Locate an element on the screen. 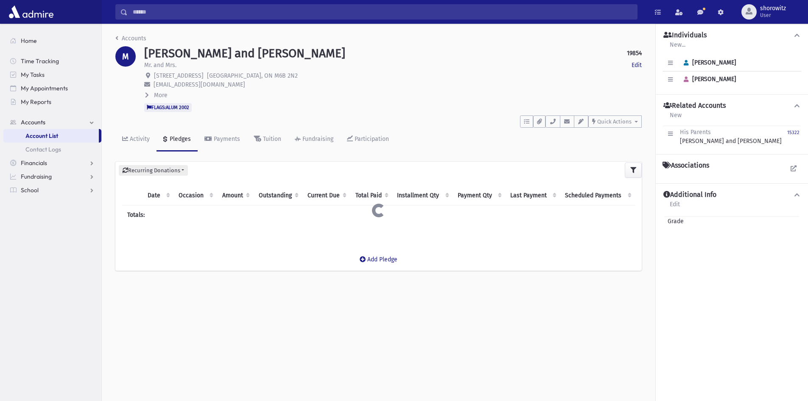 The width and height of the screenshot is (808, 401). a: Payments is located at coordinates (222, 140).